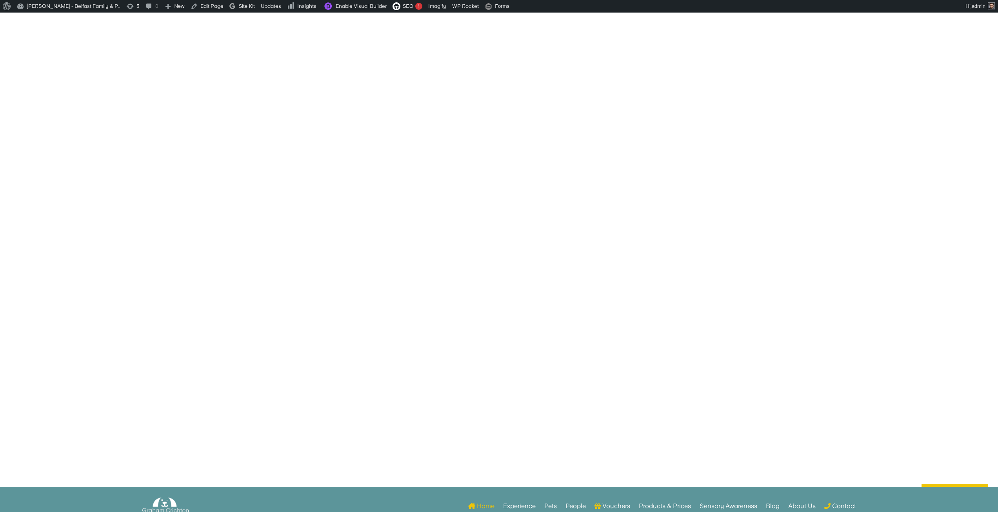  I want to click on a: Get in touch, so click(955, 492).